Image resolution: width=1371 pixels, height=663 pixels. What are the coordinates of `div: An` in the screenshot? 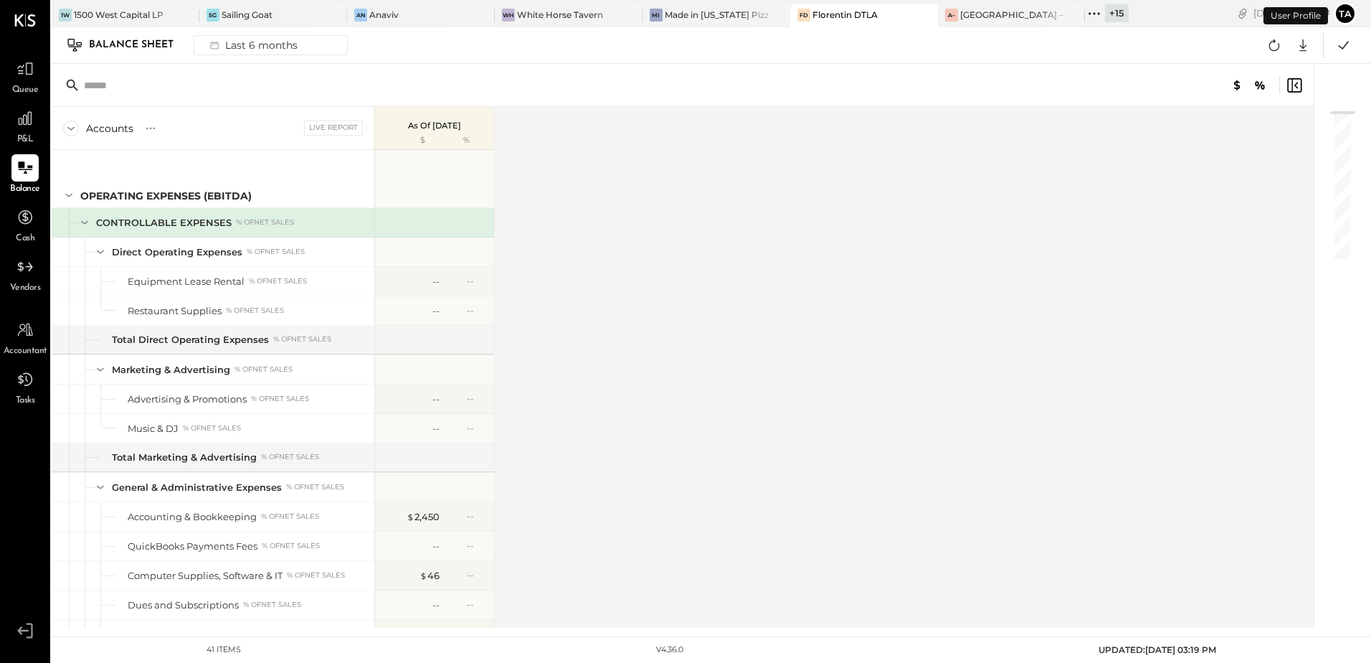 It's located at (361, 15).